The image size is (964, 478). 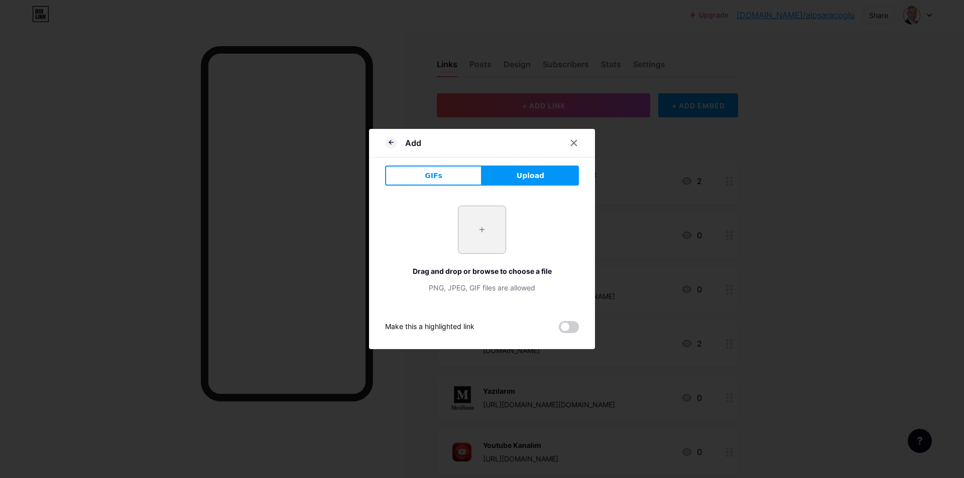 What do you see at coordinates (433, 176) in the screenshot?
I see `button: GIFs` at bounding box center [433, 176].